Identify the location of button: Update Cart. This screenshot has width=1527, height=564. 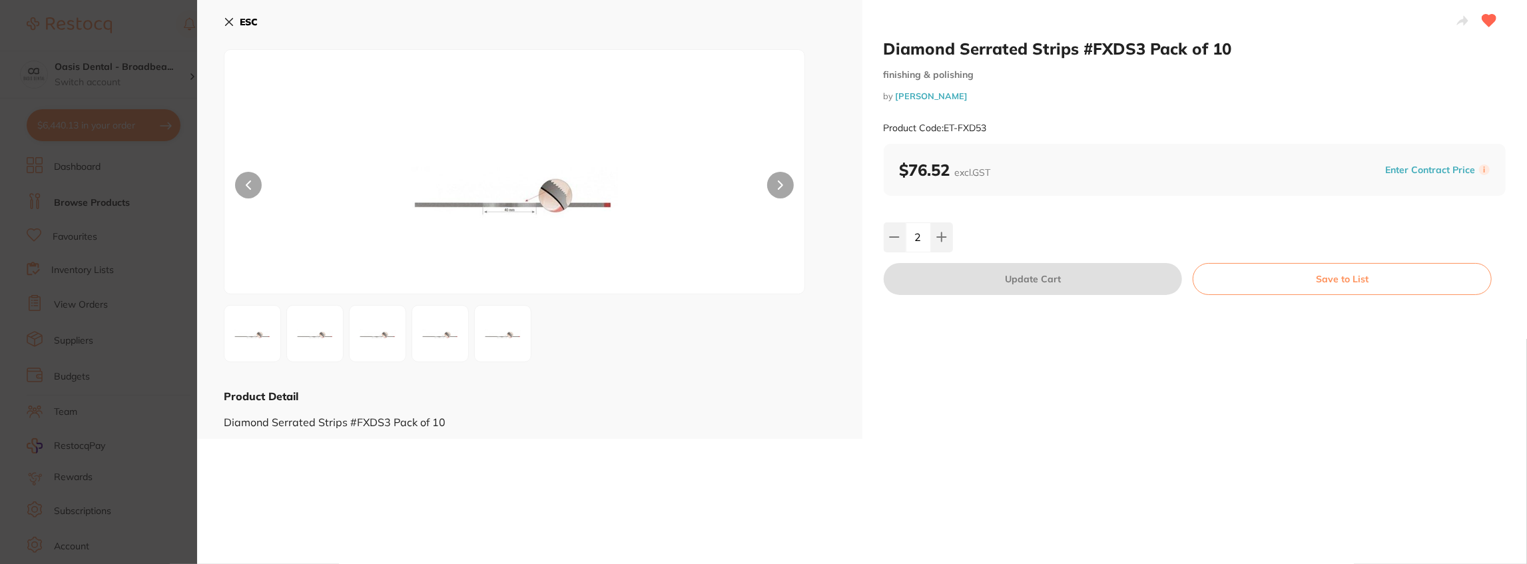
(1033, 279).